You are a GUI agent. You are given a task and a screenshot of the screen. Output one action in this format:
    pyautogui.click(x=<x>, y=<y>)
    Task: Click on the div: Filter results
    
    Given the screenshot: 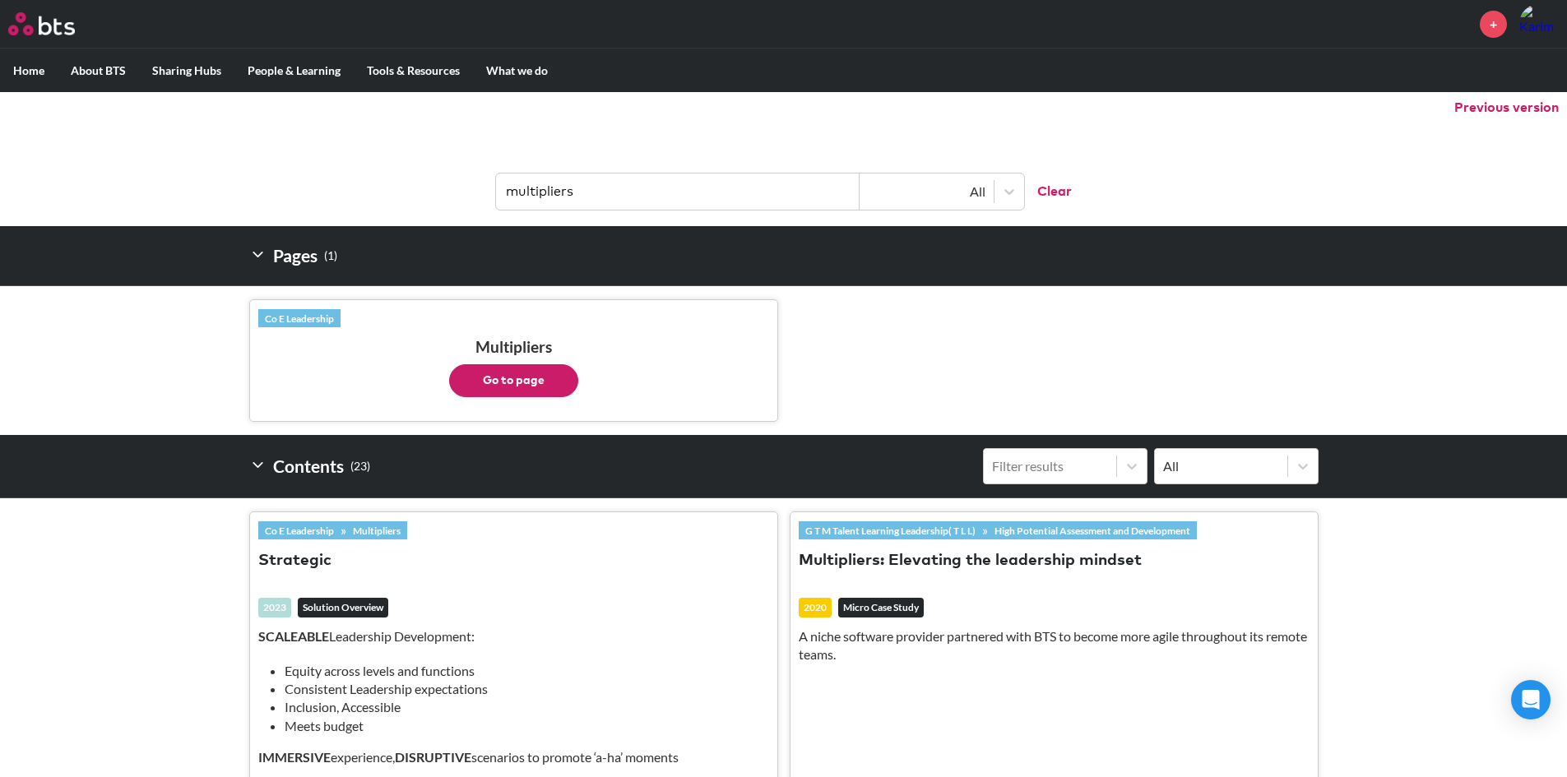 What is the action you would take?
    pyautogui.click(x=1050, y=466)
    